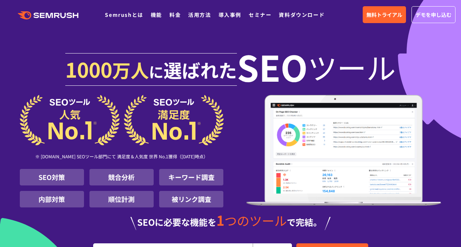 The height and width of the screenshot is (247, 461). I want to click on span: 選ばれた, so click(200, 70).